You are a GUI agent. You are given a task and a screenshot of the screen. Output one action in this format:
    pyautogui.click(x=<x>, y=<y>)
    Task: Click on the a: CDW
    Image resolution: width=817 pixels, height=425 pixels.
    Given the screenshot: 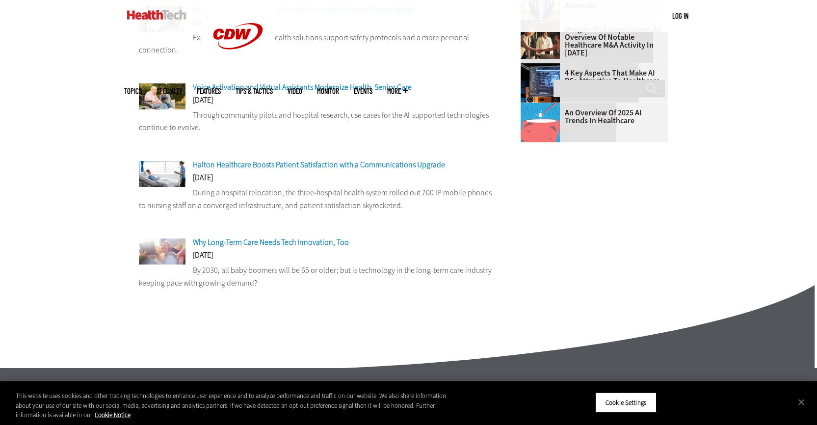 What is the action you would take?
    pyautogui.click(x=238, y=70)
    